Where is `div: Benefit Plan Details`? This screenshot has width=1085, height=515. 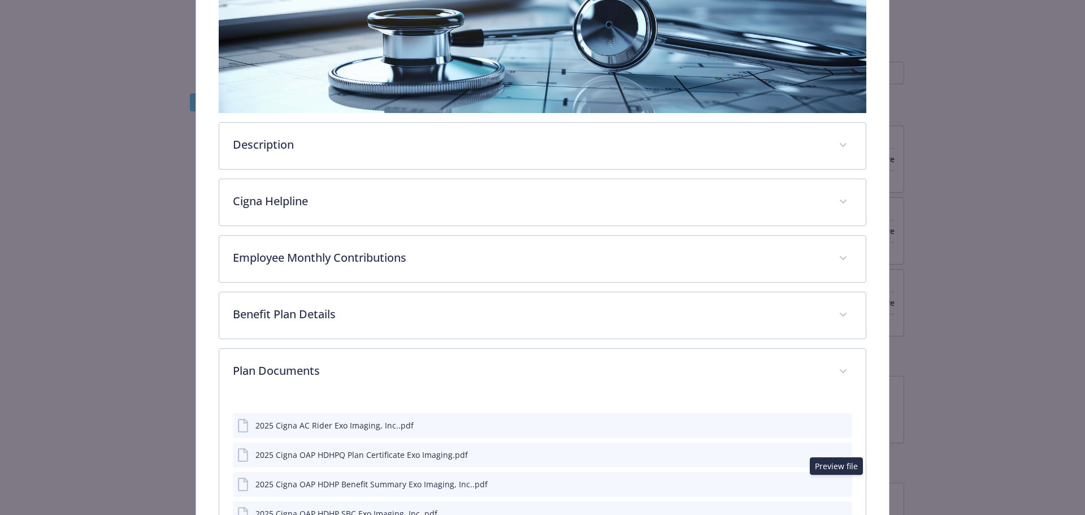 div: Benefit Plan Details is located at coordinates (542, 315).